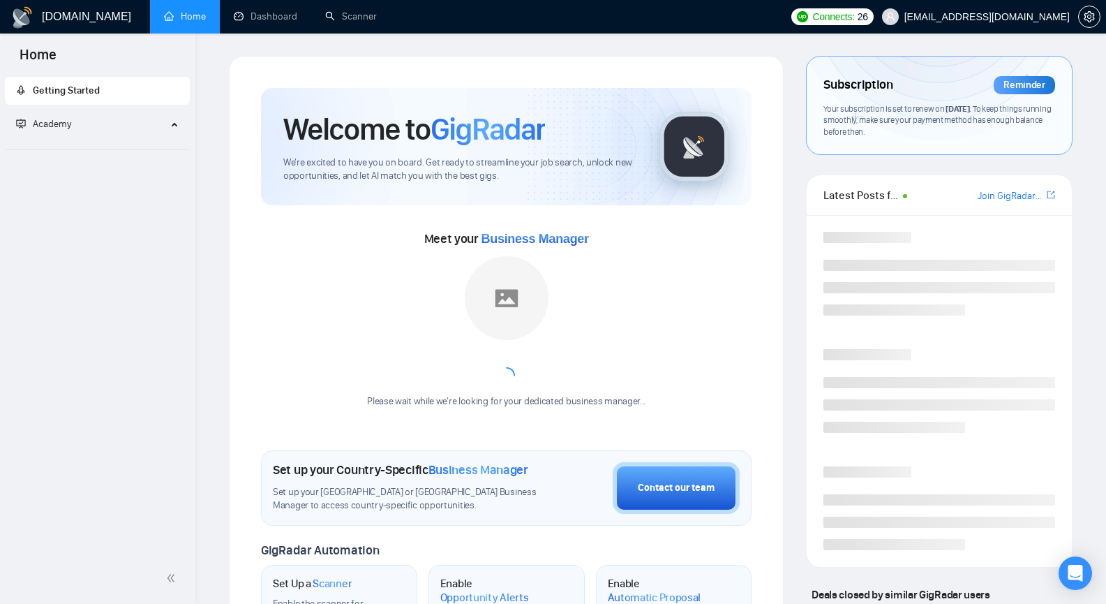 The width and height of the screenshot is (1106, 604). I want to click on span: Home, so click(38, 59).